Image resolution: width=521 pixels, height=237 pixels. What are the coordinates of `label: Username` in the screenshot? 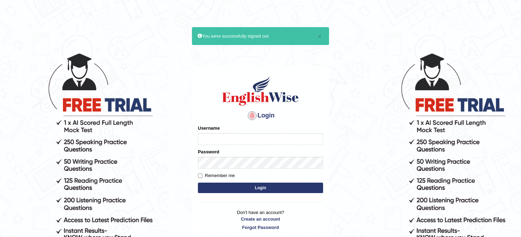 It's located at (209, 128).